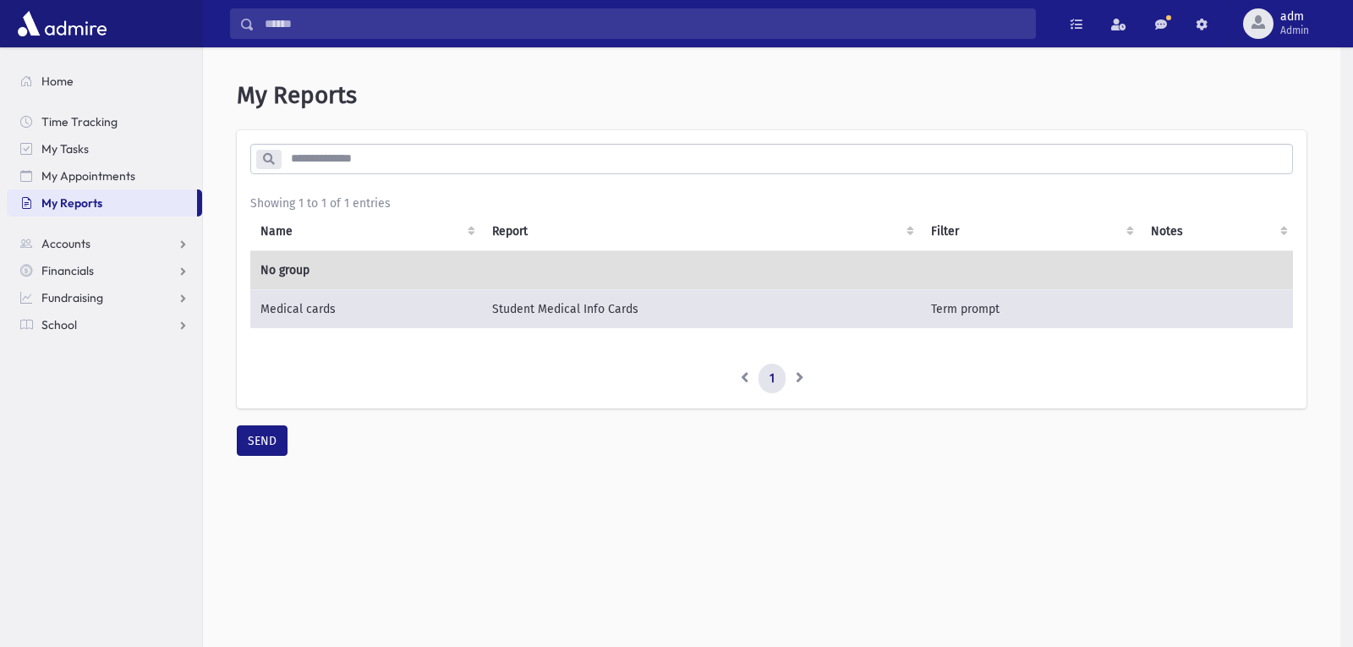 This screenshot has height=647, width=1353. I want to click on th: Name: activate to sort column ascending, so click(366, 232).